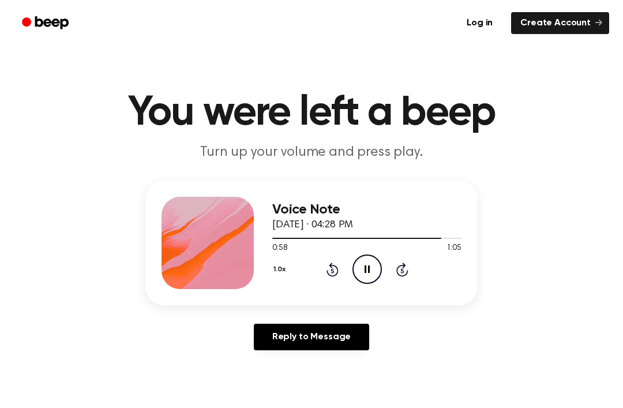 The width and height of the screenshot is (623, 408). Describe the element at coordinates (280, 248) in the screenshot. I see `span: 0:58` at that location.